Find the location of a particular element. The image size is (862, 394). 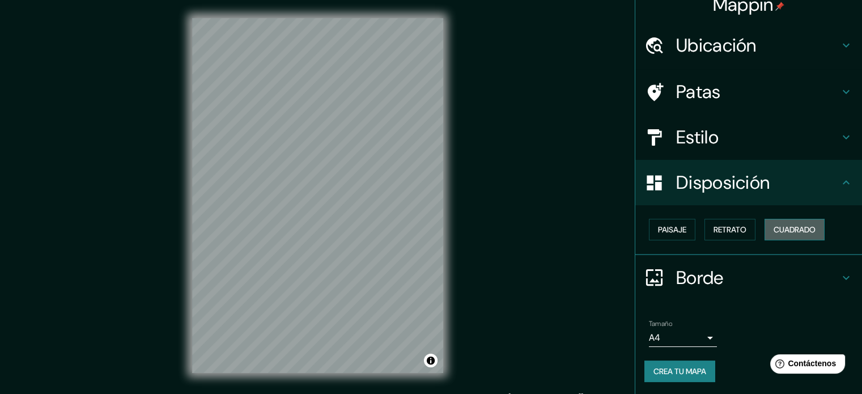

button: Retrato is located at coordinates (730, 229).